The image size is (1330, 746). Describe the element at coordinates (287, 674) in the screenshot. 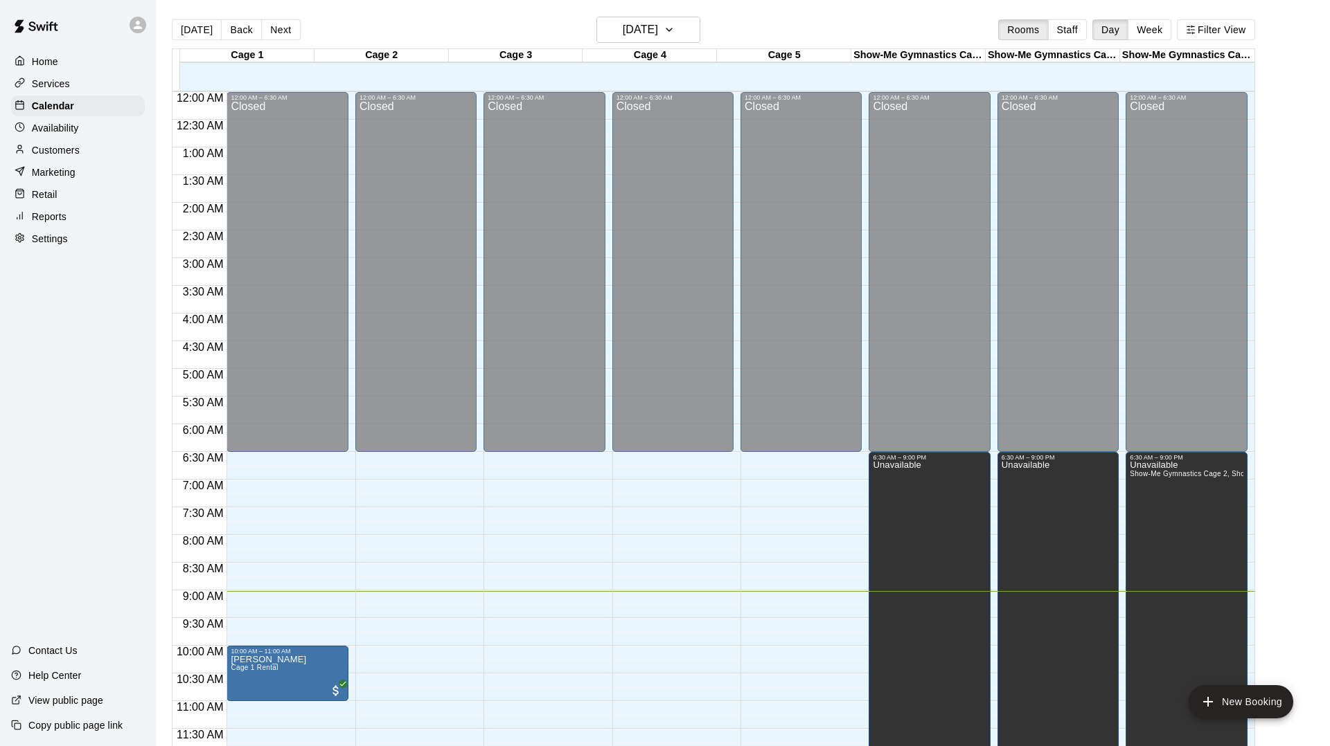

I see `div: 10:00 AM – 11:00 AM: Paul Rotter` at that location.